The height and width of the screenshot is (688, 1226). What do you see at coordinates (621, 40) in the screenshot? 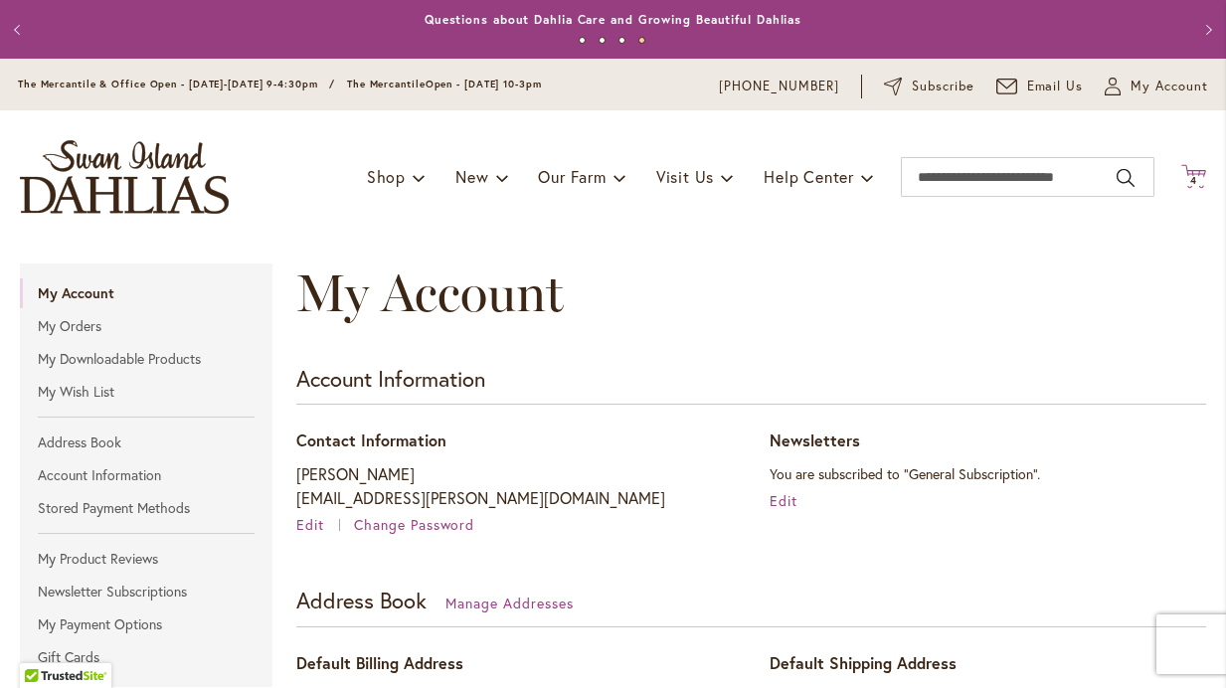
I see `button: 3 of 4` at bounding box center [621, 40].